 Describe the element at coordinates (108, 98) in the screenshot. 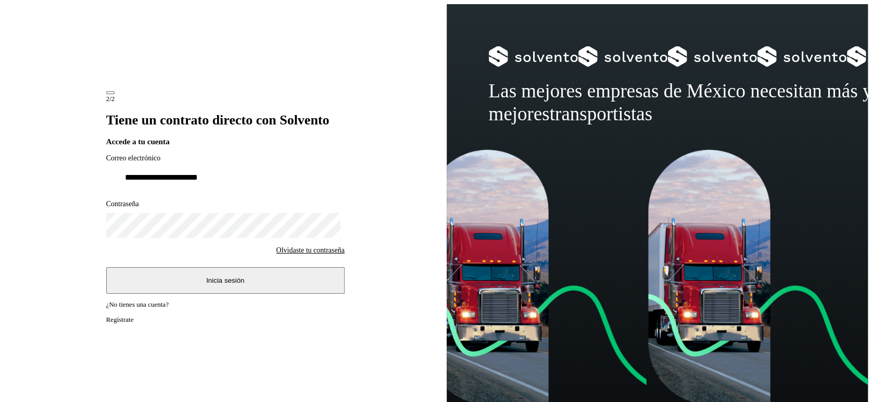

I see `span: 2` at that location.